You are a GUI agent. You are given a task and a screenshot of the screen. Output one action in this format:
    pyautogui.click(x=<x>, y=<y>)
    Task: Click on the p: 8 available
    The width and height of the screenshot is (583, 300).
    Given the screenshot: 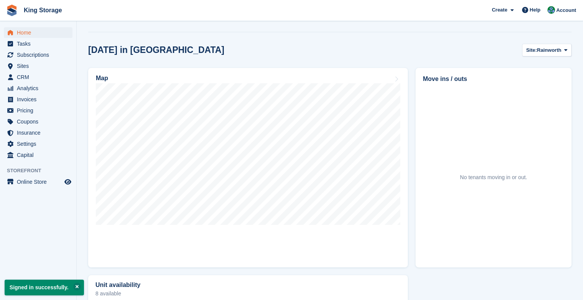 What is the action you would take?
    pyautogui.click(x=248, y=293)
    